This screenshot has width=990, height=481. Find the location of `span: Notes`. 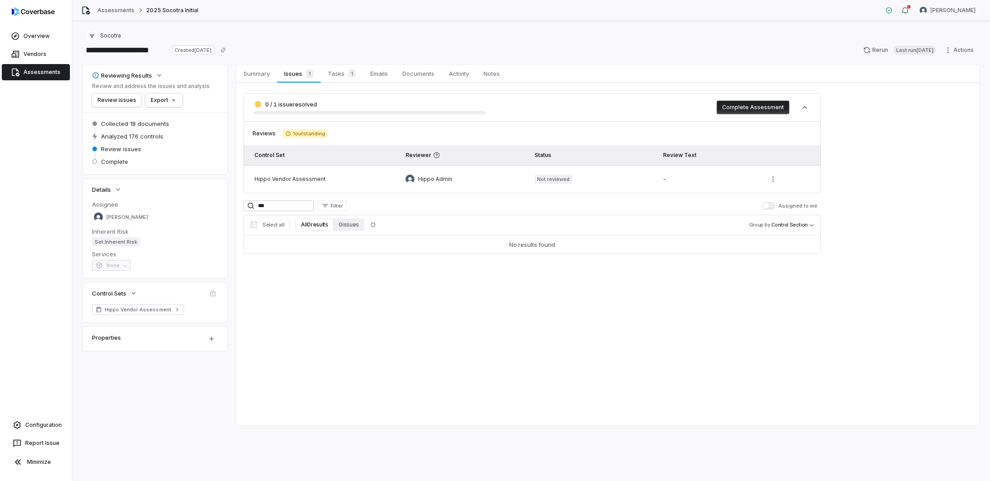

span: Notes is located at coordinates (491, 73).